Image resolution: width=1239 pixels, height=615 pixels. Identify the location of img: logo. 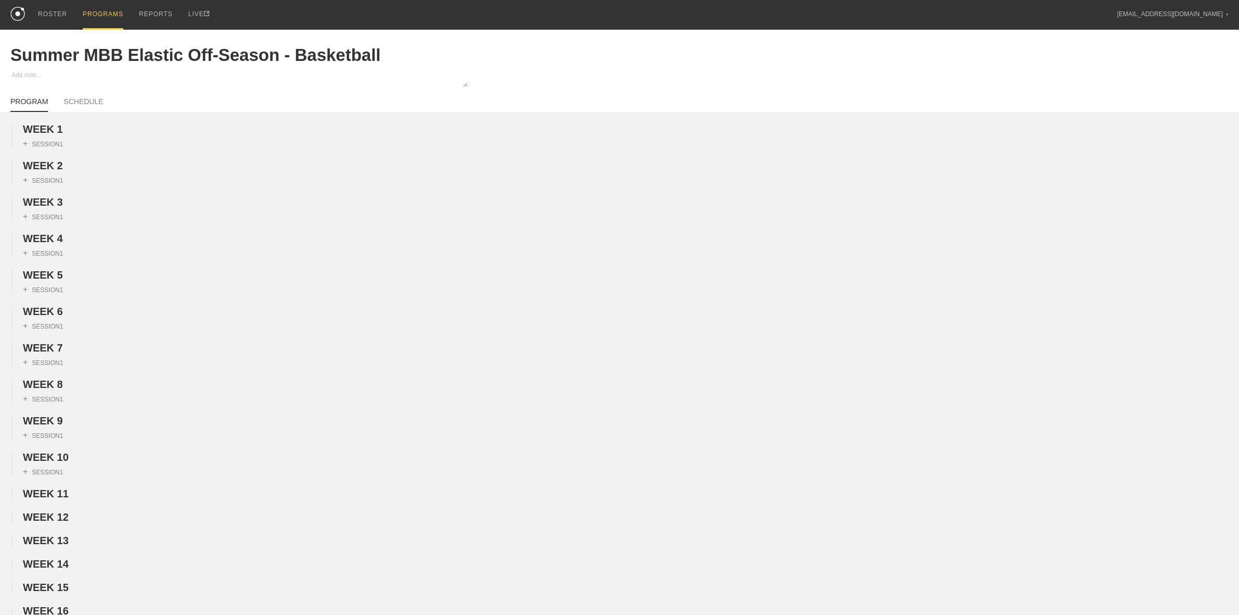
(18, 14).